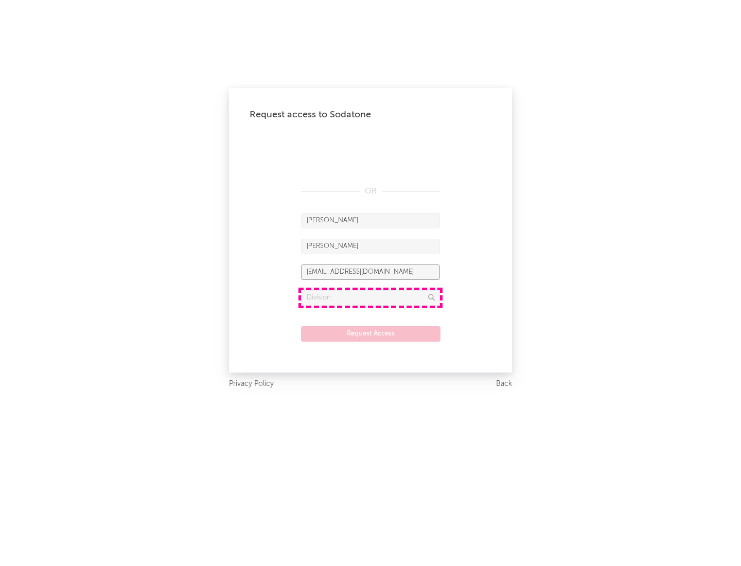  Describe the element at coordinates (371, 247) in the screenshot. I see `input: Last Name` at that location.